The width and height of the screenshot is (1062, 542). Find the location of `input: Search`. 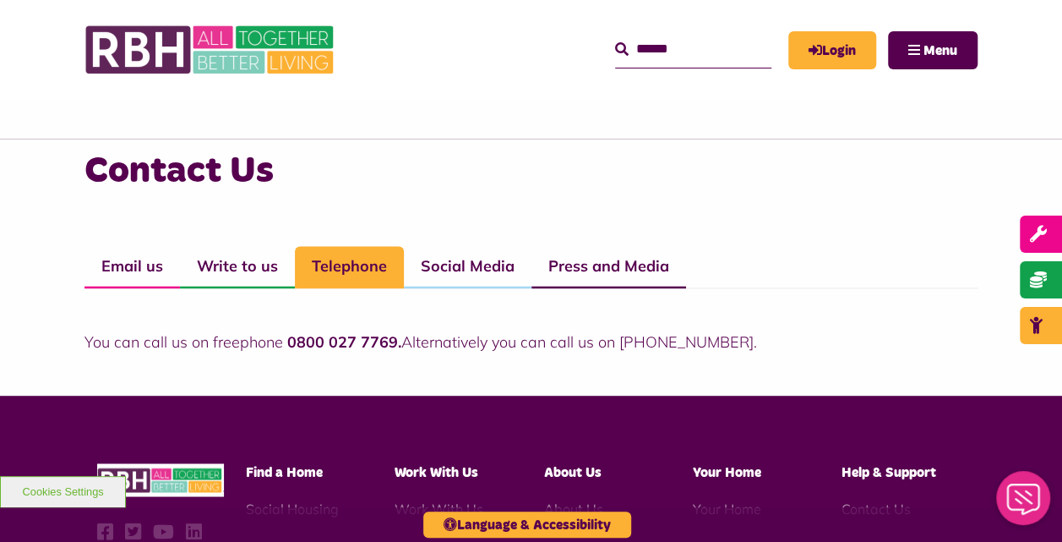

input: Search is located at coordinates (693, 49).